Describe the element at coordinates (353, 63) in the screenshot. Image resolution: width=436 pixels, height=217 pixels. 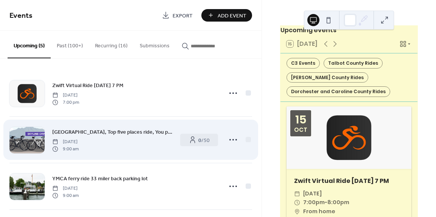
I see `div: Talbot County Rides` at that location.